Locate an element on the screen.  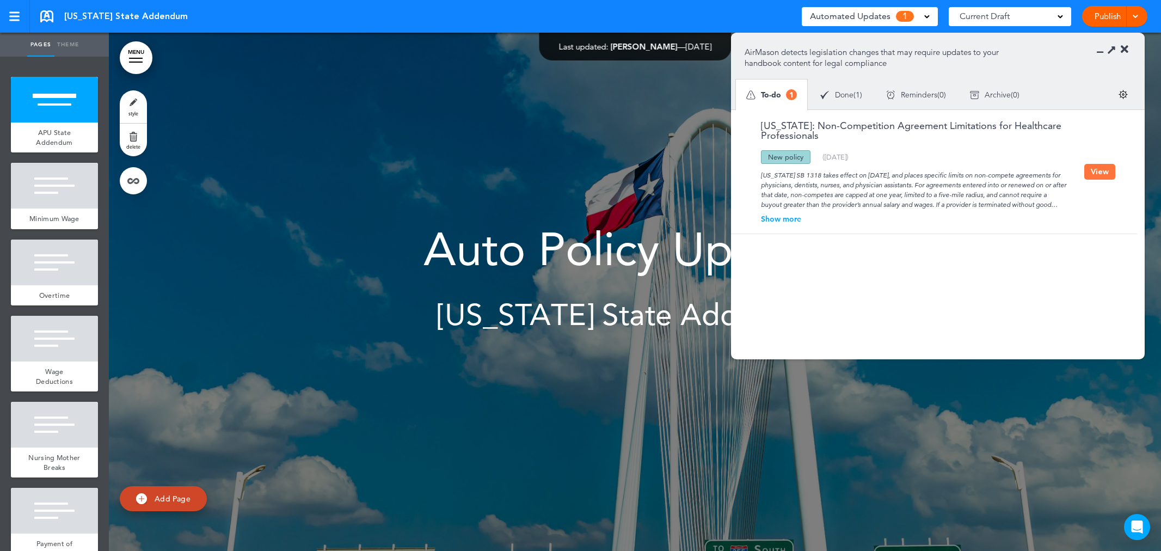
a: Minimum Wage is located at coordinates (54, 219).